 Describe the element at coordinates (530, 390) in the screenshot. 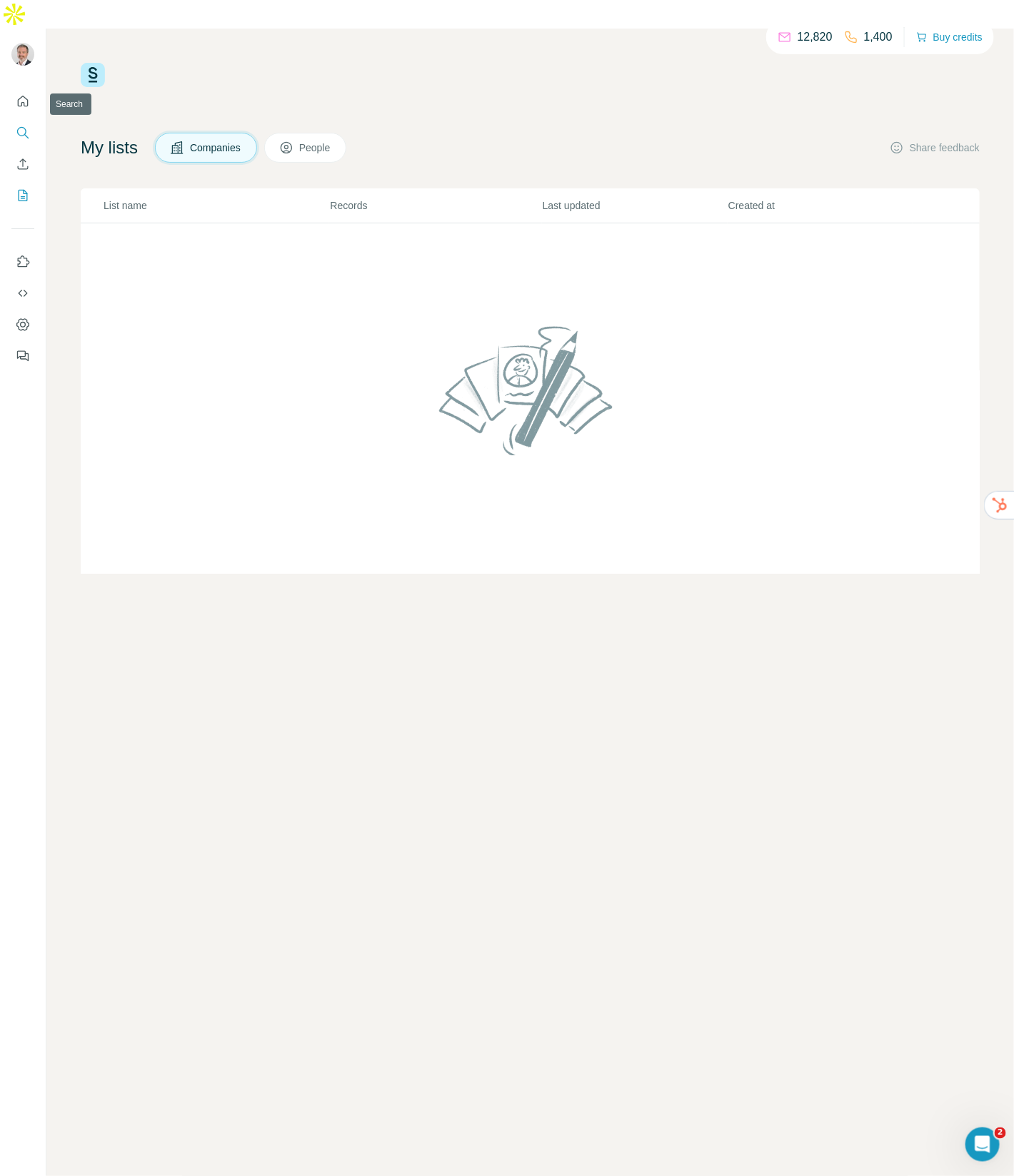

I see `img: No lists found` at that location.